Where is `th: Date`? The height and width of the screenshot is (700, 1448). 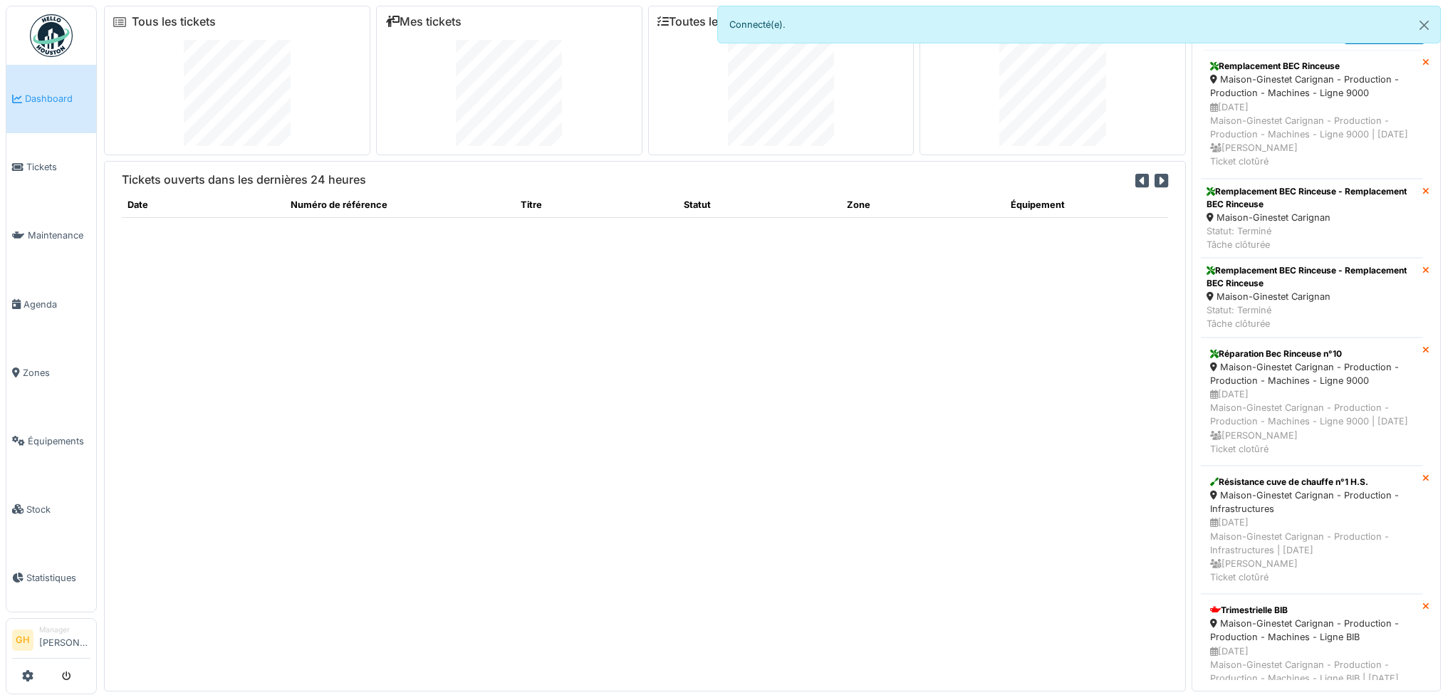
th: Date is located at coordinates (203, 205).